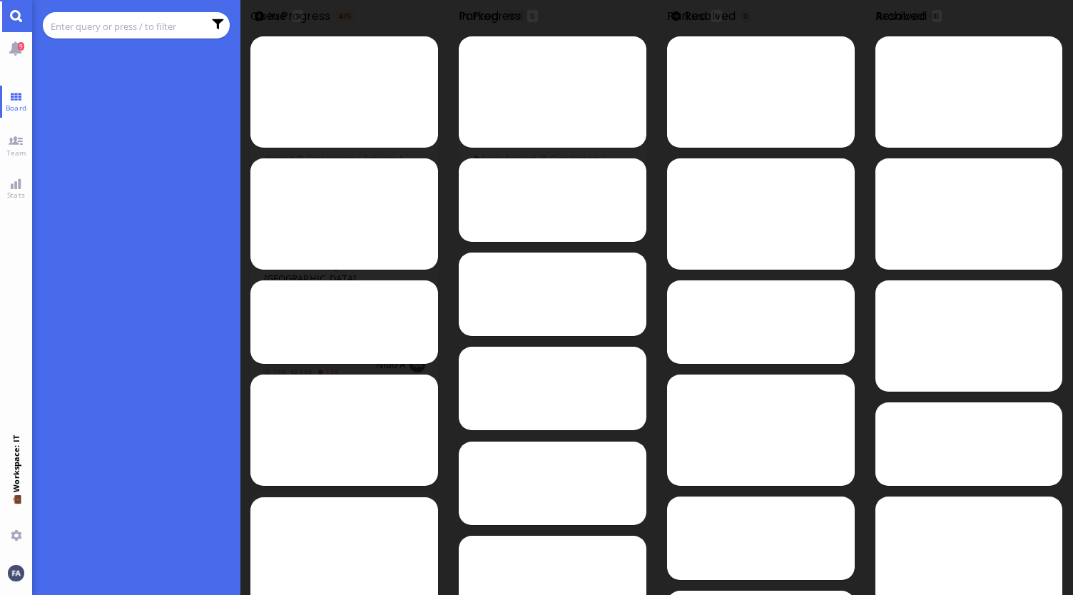 The width and height of the screenshot is (1073, 595). What do you see at coordinates (270, 16) in the screenshot?
I see `span: Queue` at bounding box center [270, 16].